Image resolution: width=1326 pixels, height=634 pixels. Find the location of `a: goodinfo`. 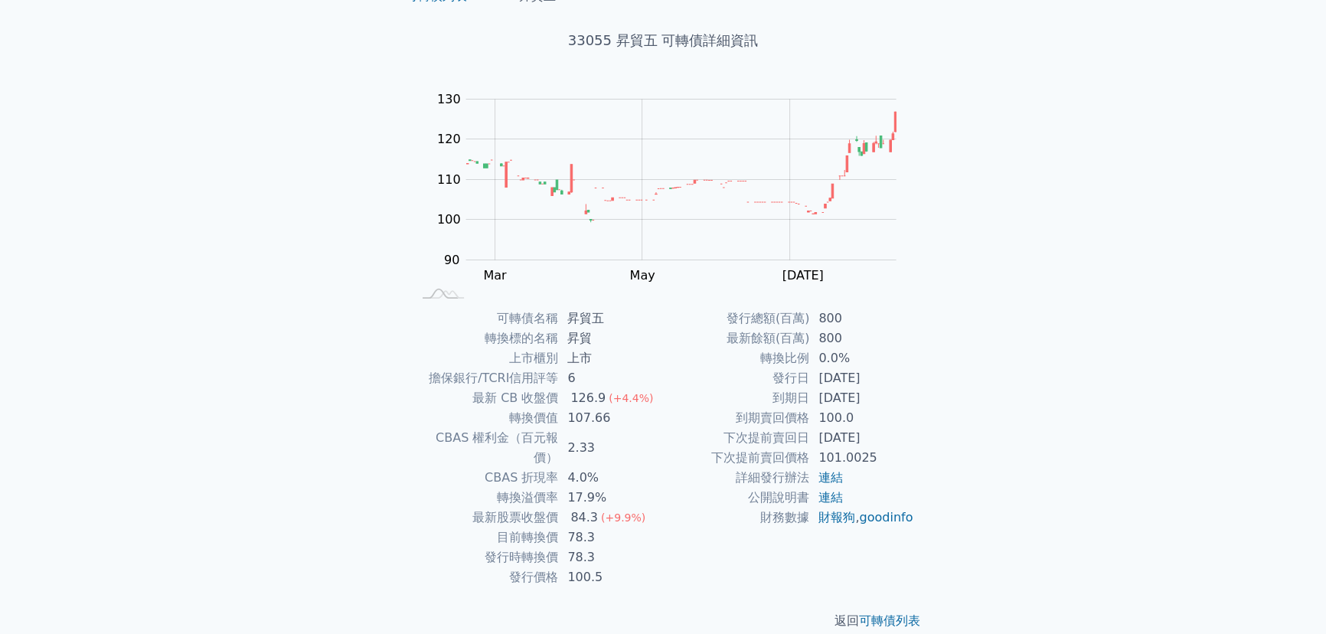

a: goodinfo is located at coordinates (886, 517).